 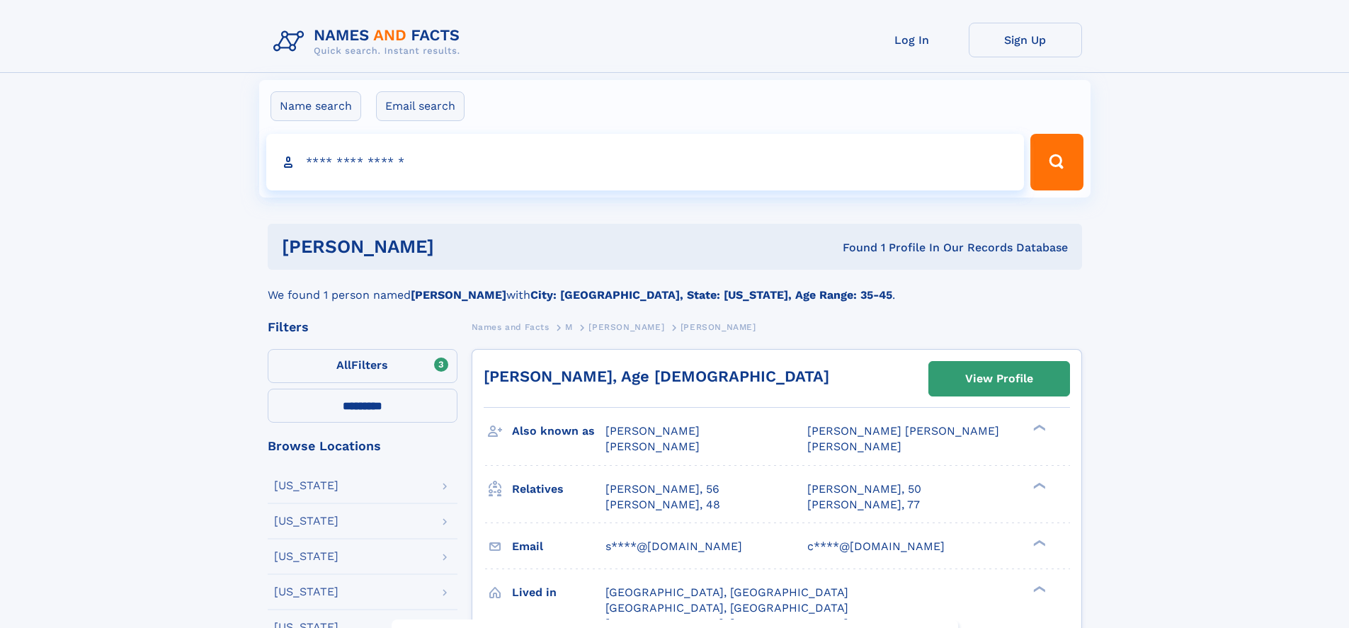 What do you see at coordinates (1025, 40) in the screenshot?
I see `a: Sign Up` at bounding box center [1025, 40].